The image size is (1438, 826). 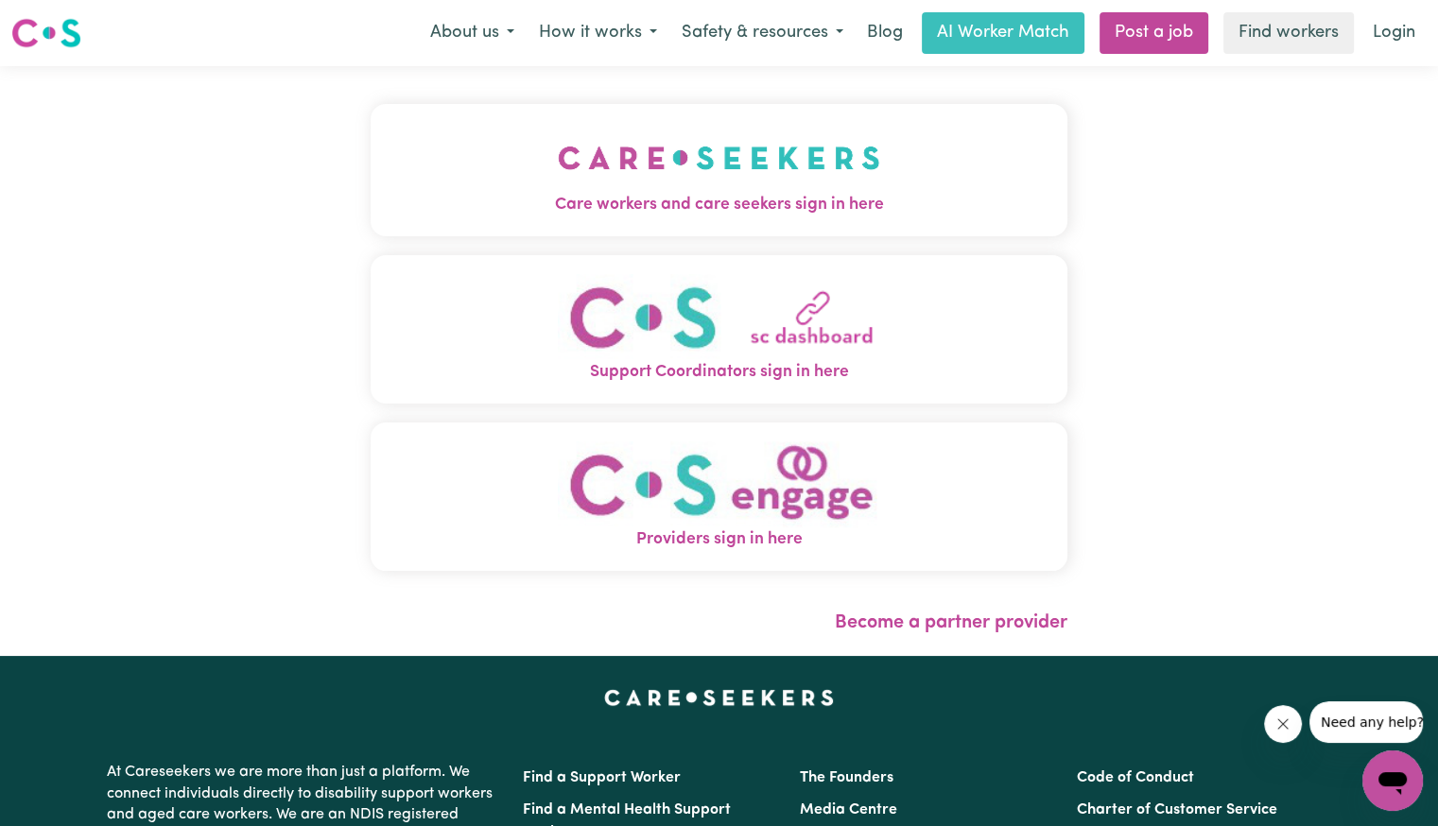 What do you see at coordinates (46, 33) in the screenshot?
I see `img: Careseekers logo` at bounding box center [46, 33].